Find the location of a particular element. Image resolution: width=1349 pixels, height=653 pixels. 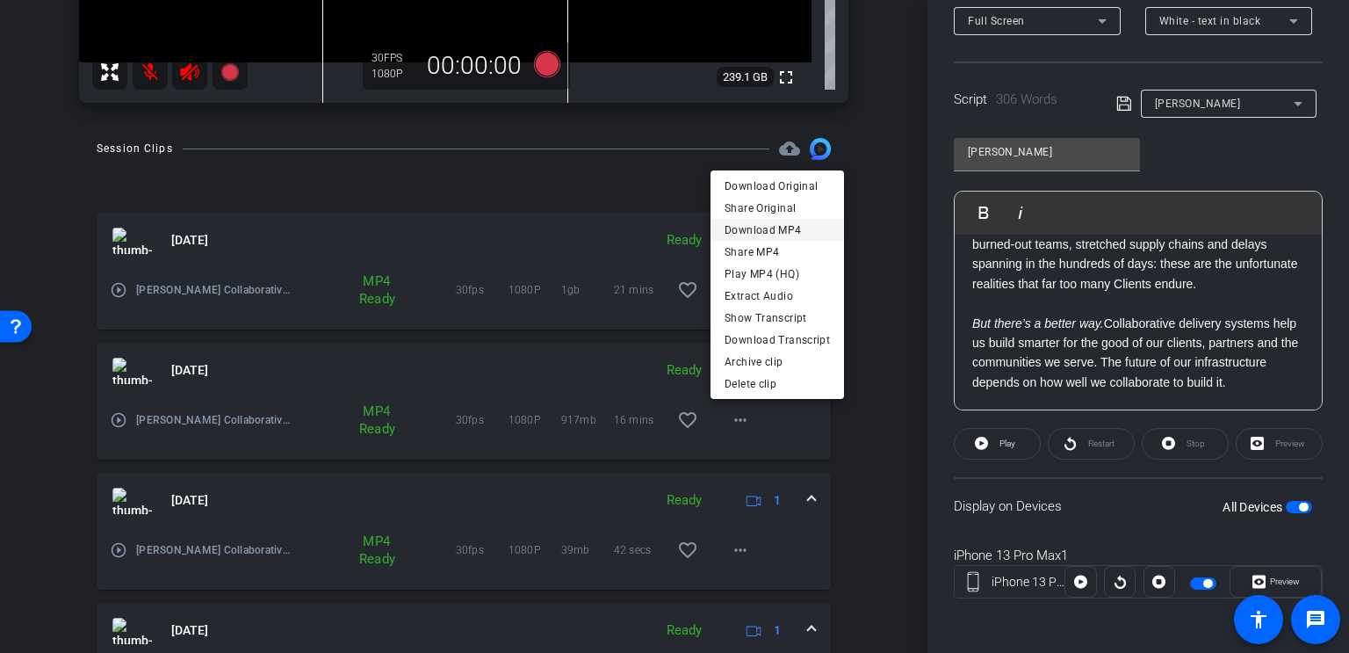

span: Share Original is located at coordinates (777, 207).